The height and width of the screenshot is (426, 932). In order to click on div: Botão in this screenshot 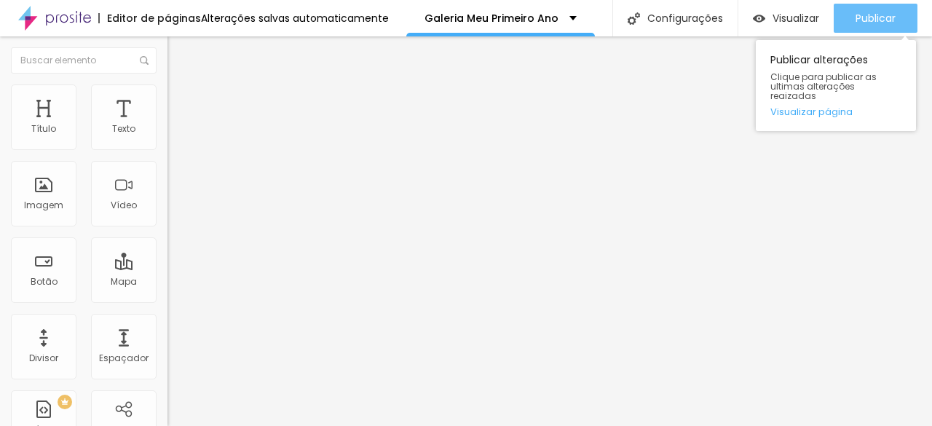, I will do `click(44, 282)`.